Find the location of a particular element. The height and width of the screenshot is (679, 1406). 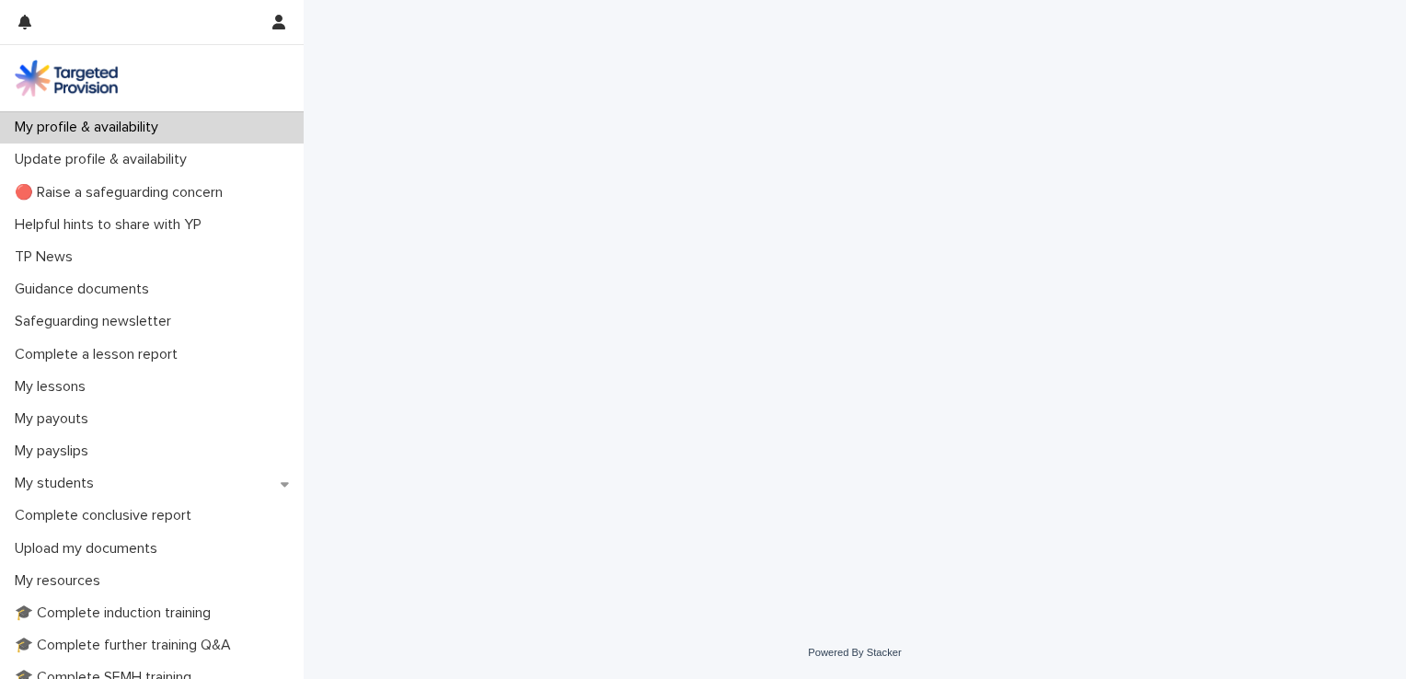

p: Update profile & availability is located at coordinates (104, 159).